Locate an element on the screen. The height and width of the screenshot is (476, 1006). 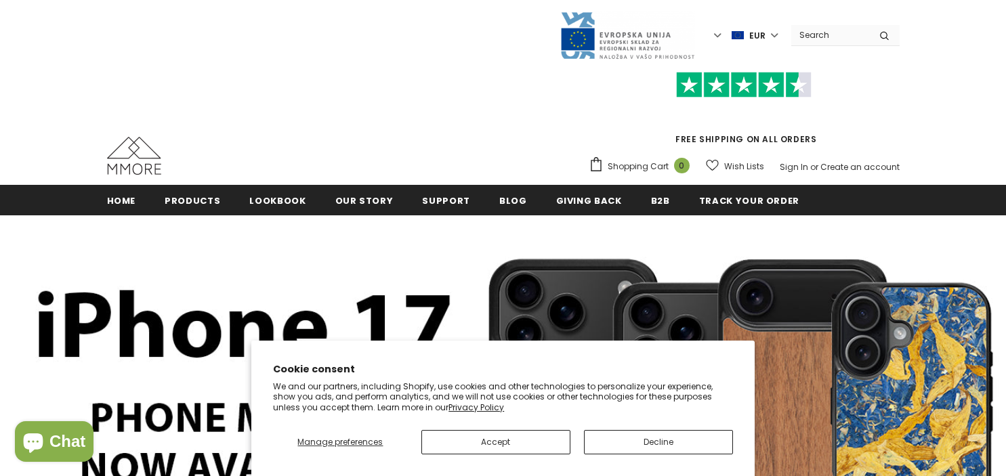
span: Blog is located at coordinates (513, 200).